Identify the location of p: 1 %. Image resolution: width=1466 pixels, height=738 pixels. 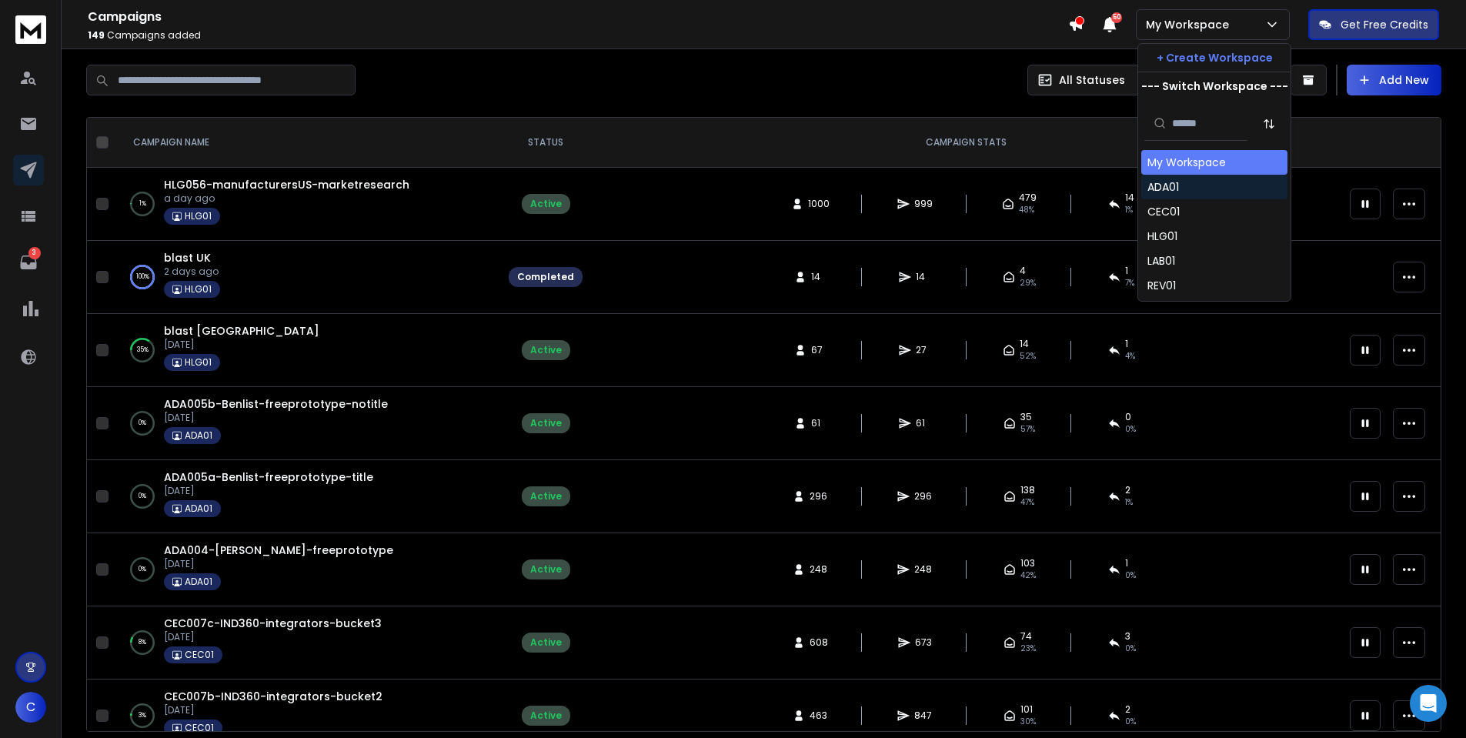
(142, 204).